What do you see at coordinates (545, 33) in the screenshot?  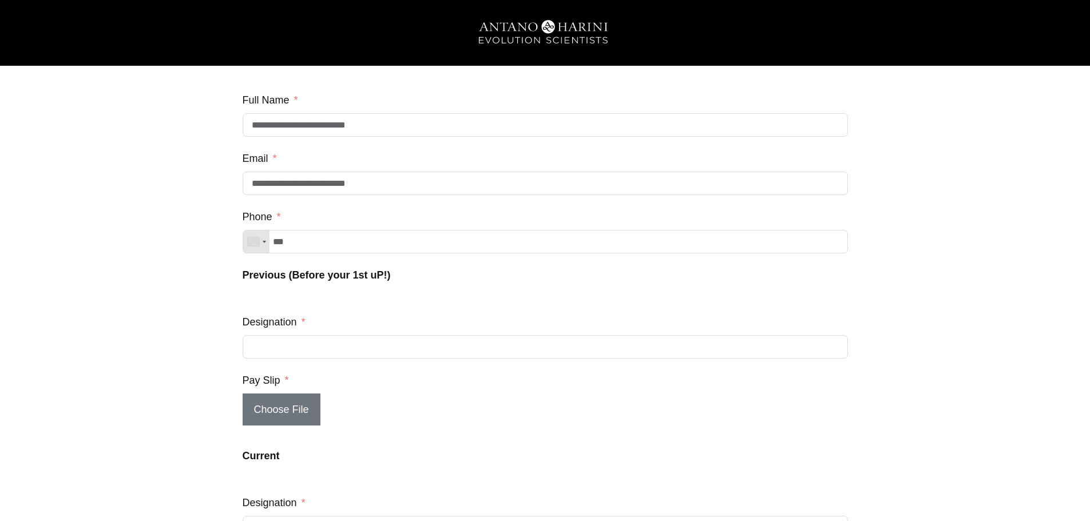 I see `img: A&H_Ev png` at bounding box center [545, 33].